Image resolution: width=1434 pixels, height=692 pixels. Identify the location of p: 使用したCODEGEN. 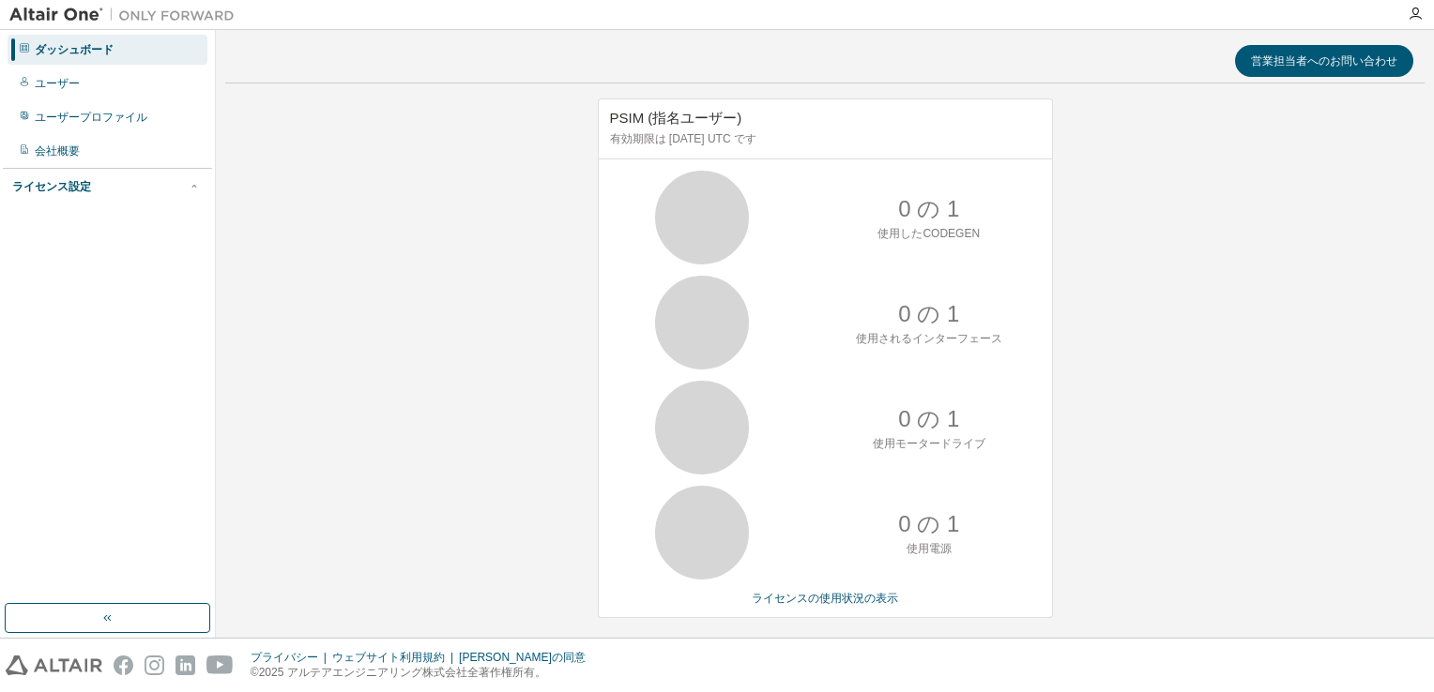
(928, 234).